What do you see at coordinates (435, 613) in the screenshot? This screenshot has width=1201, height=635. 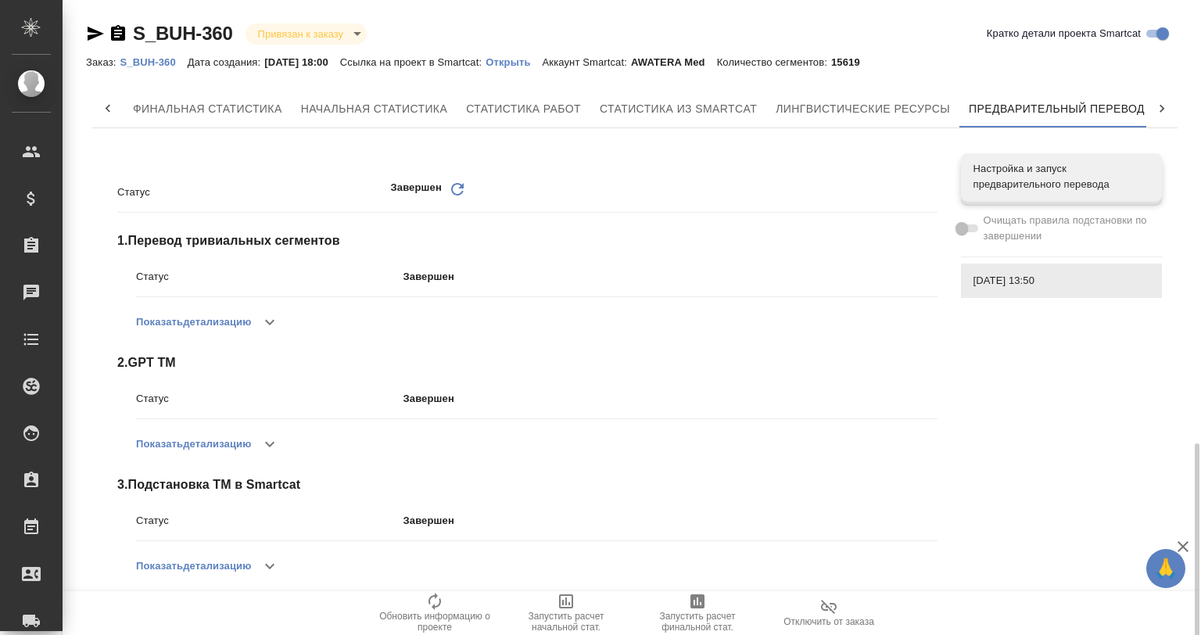 I see `button: Обновить информацию о проекте` at bounding box center [435, 613].